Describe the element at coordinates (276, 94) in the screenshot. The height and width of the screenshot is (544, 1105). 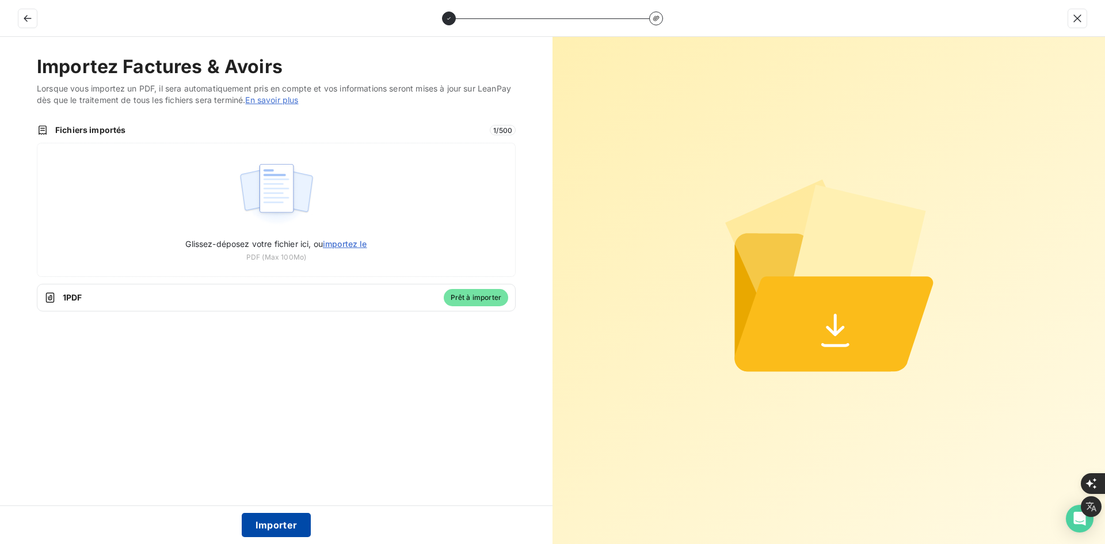
I see `span: Lorsque vous importez un PDF, il sera automatiquement pris en compte et vos informations seront m...` at that location.